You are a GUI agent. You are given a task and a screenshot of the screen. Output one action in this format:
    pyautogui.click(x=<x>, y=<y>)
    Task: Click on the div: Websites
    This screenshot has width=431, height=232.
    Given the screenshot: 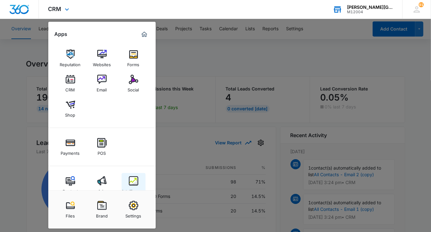 What is the action you would take?
    pyautogui.click(x=102, y=63)
    